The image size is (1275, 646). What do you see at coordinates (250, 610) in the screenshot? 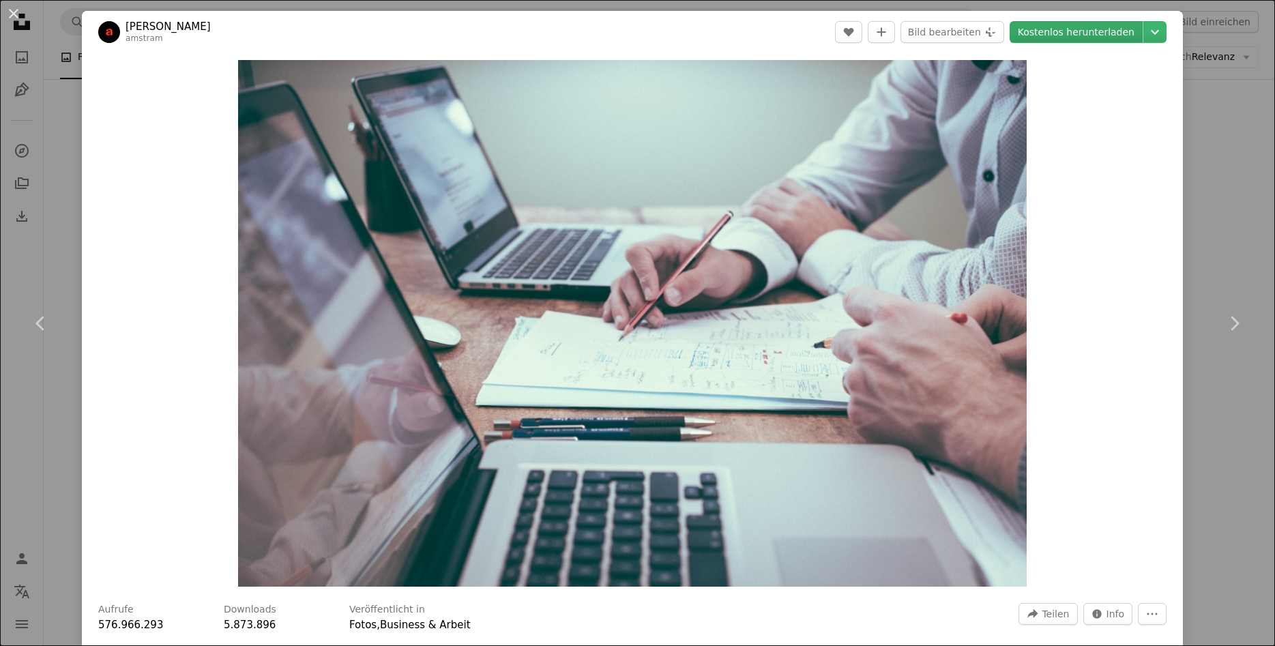
I see `h3: Downloads` at bounding box center [250, 610].